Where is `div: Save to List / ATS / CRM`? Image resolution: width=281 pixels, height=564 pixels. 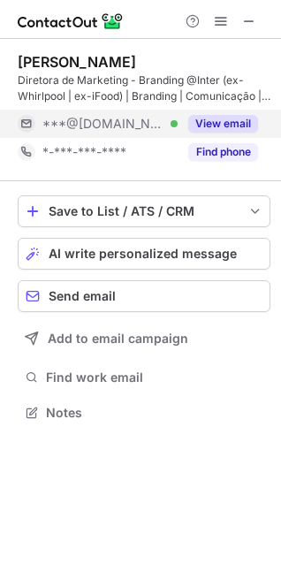
div: Save to List / ATS / CRM is located at coordinates (144, 211).